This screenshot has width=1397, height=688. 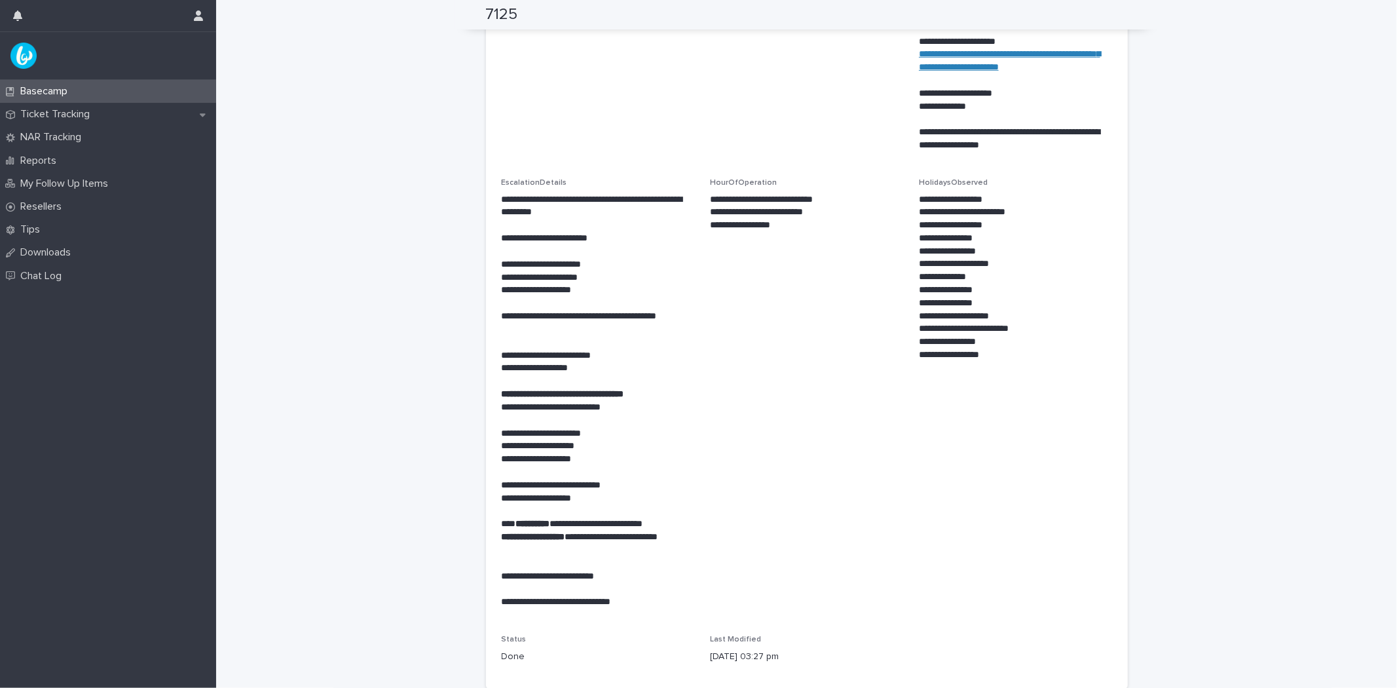 What do you see at coordinates (514, 639) in the screenshot?
I see `span: Status` at bounding box center [514, 639].